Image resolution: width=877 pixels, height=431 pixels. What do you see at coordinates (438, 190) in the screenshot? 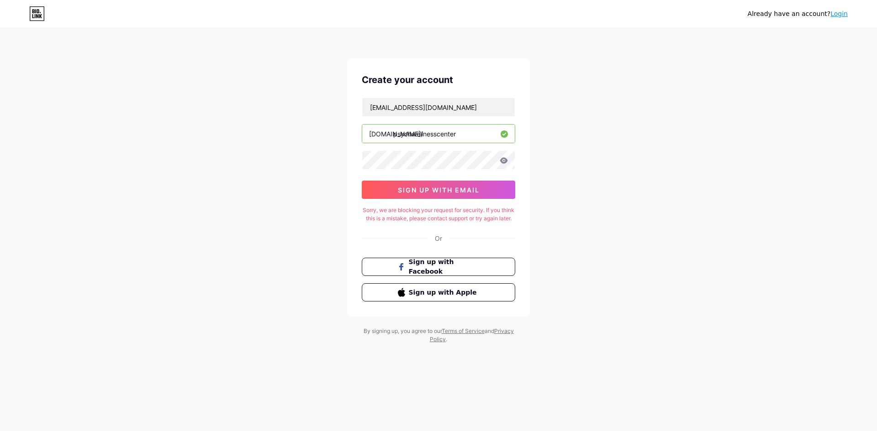
I see `button: sign up with email` at bounding box center [438, 190].